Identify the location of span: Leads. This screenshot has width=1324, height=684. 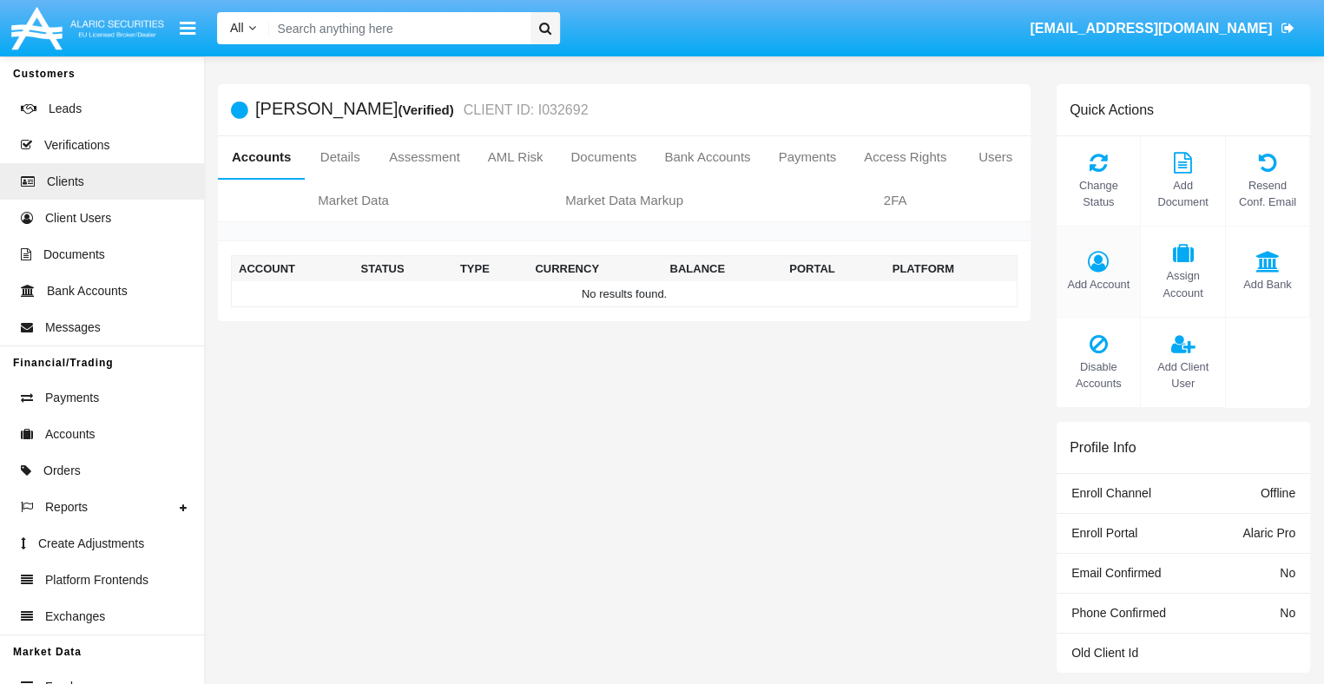
(65, 109).